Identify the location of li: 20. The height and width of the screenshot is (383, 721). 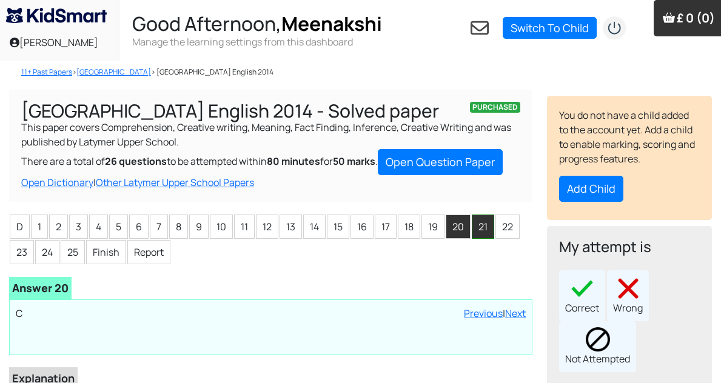
(458, 227).